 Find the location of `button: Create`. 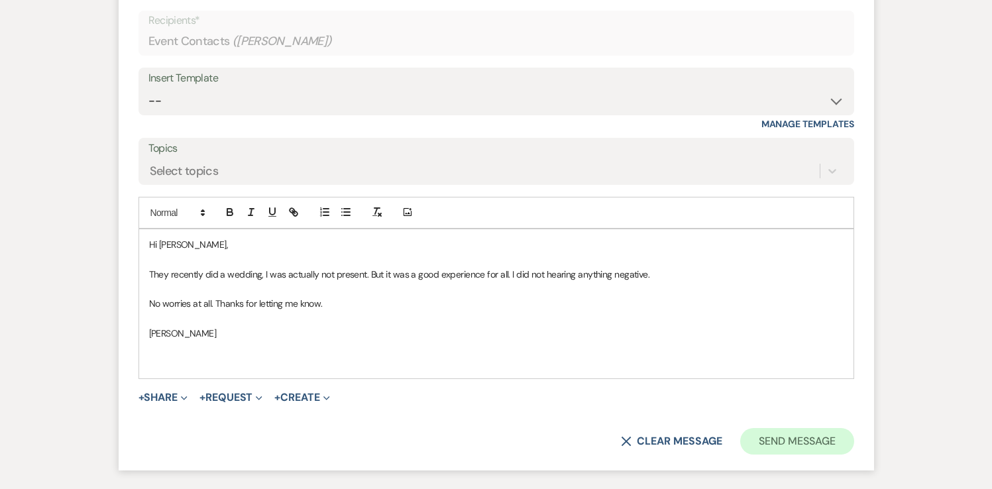

button: Create is located at coordinates (301, 398).